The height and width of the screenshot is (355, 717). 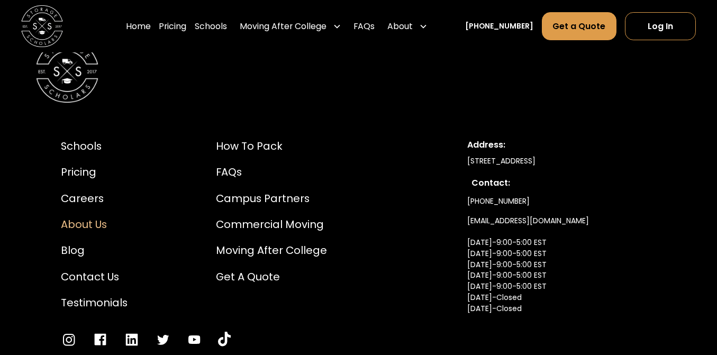 What do you see at coordinates (94, 225) in the screenshot?
I see `div: About Us` at bounding box center [94, 225].